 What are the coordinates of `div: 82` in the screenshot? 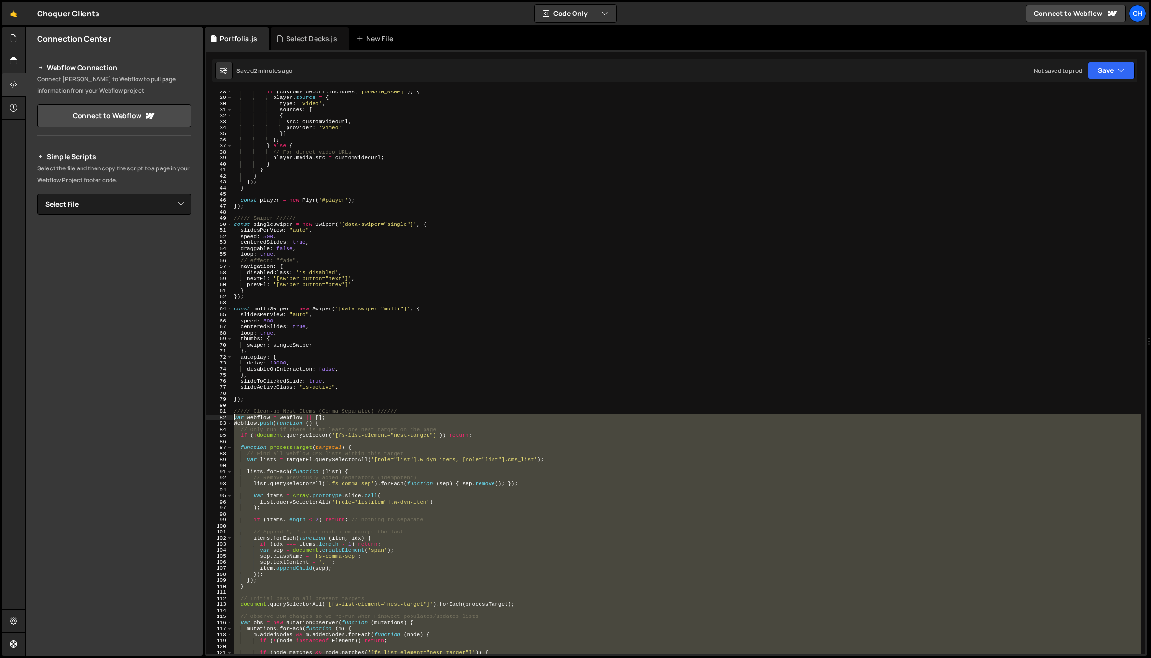 It's located at (220, 417).